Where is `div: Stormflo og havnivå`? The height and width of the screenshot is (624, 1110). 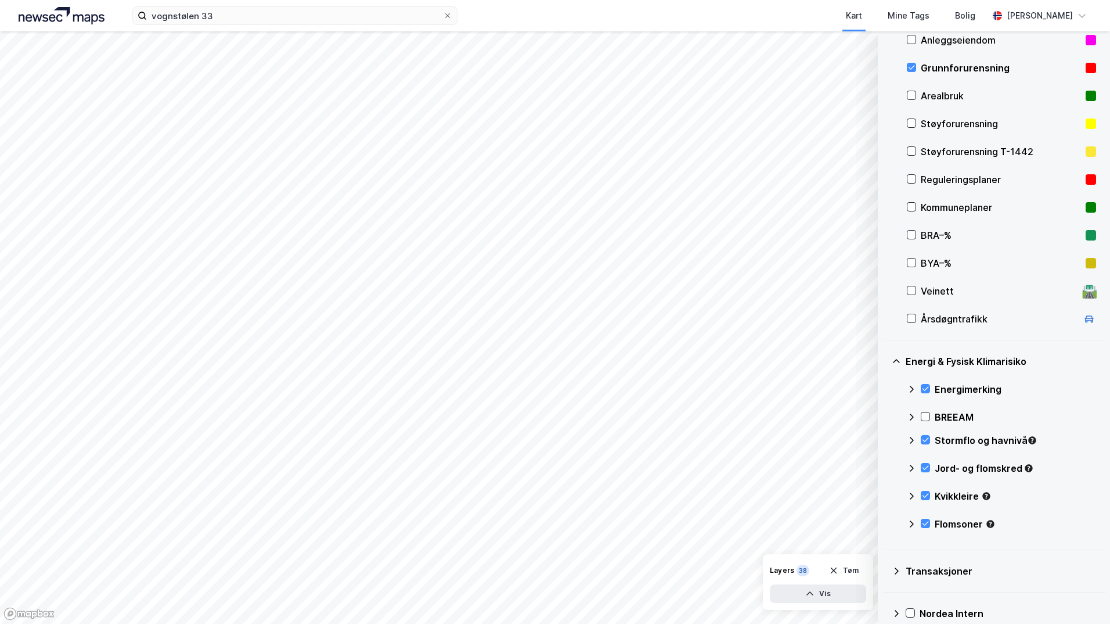
div: Stormflo og havnivå is located at coordinates (1016, 440).